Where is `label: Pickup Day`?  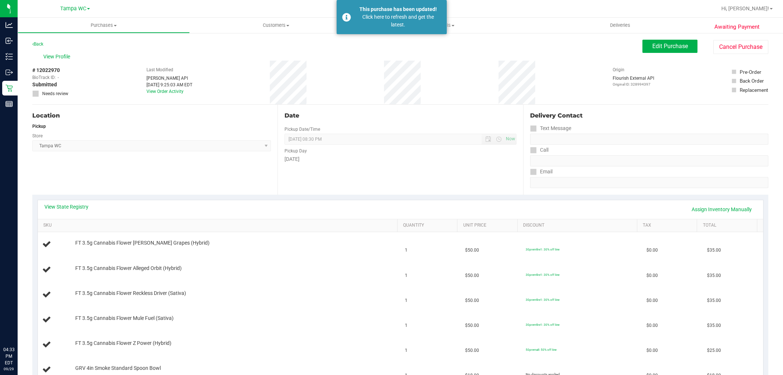 label: Pickup Day is located at coordinates (296, 151).